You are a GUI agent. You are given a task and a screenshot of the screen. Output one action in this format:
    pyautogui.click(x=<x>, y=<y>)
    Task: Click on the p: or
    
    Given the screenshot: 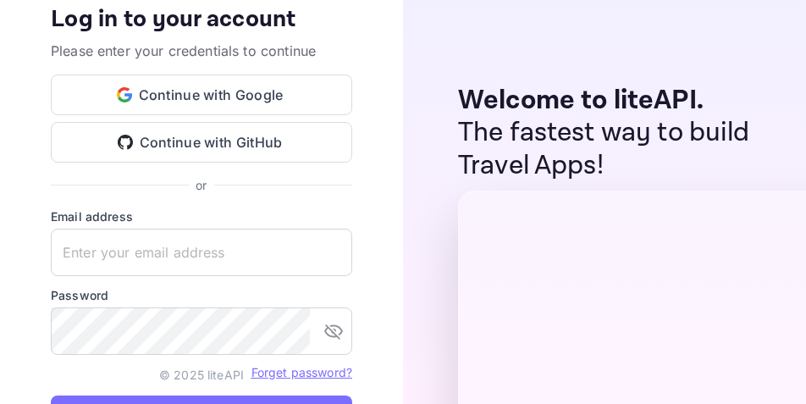 What is the action you would take?
    pyautogui.click(x=201, y=185)
    